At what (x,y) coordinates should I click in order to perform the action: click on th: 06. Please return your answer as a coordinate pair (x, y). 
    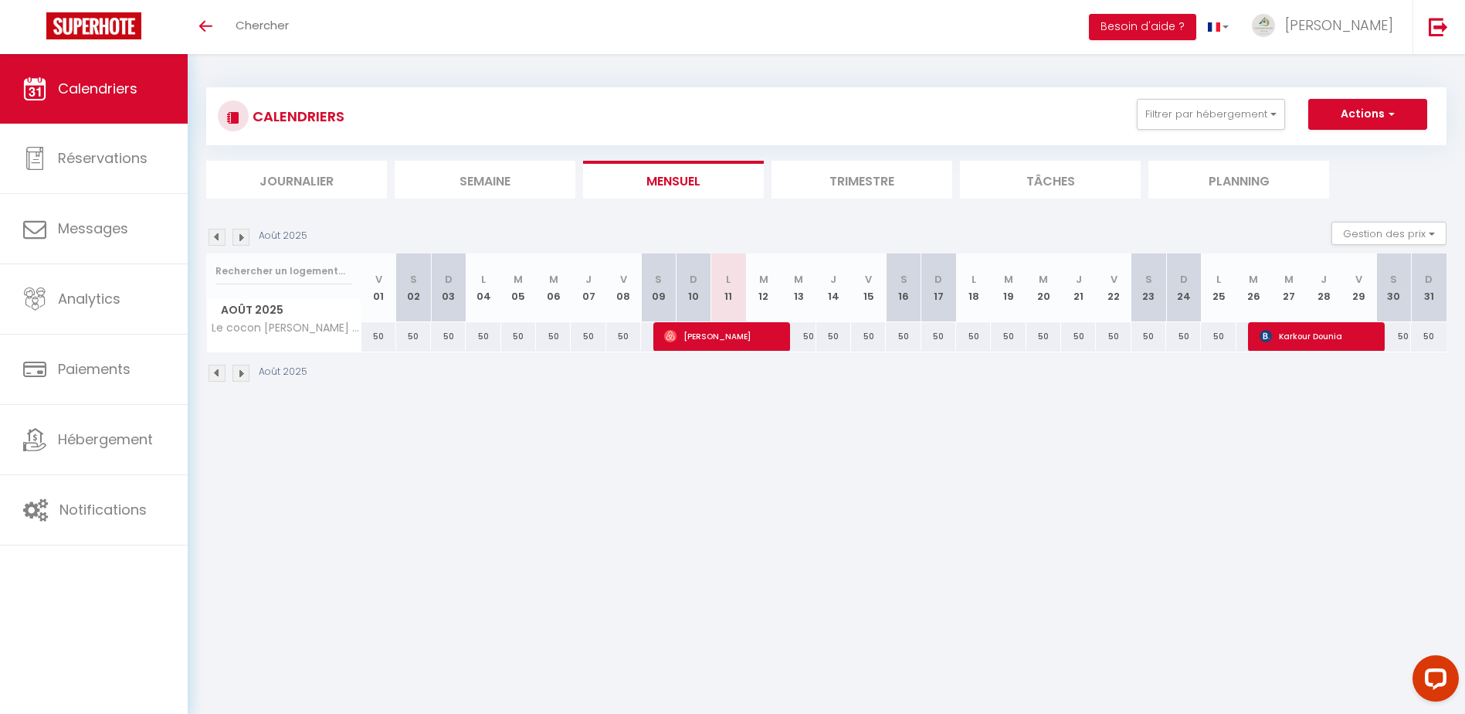
    Looking at the image, I should click on (553, 287).